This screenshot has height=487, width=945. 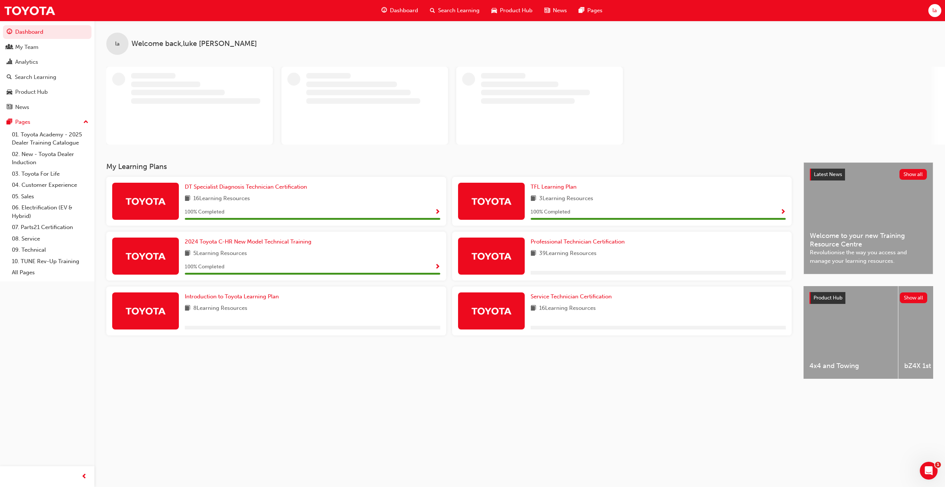 I want to click on button: la, so click(x=935, y=10).